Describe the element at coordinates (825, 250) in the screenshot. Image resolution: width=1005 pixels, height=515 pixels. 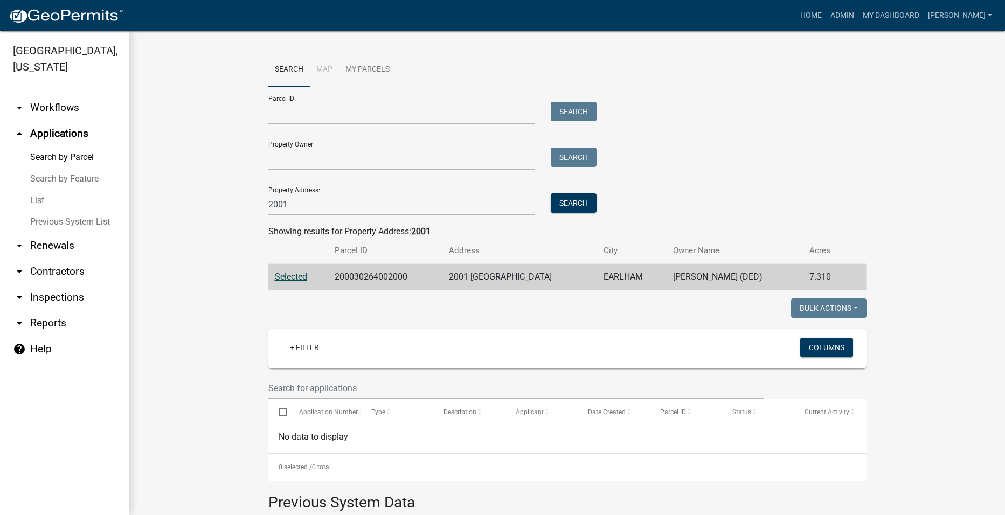
I see `th: Acres` at that location.